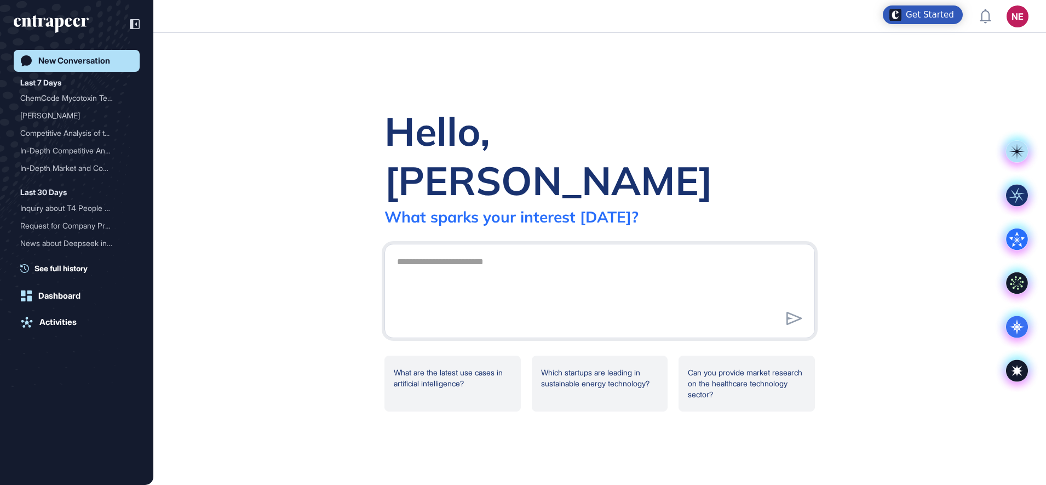  Describe the element at coordinates (43, 192) in the screenshot. I see `div: Last 30 Days` at that location.